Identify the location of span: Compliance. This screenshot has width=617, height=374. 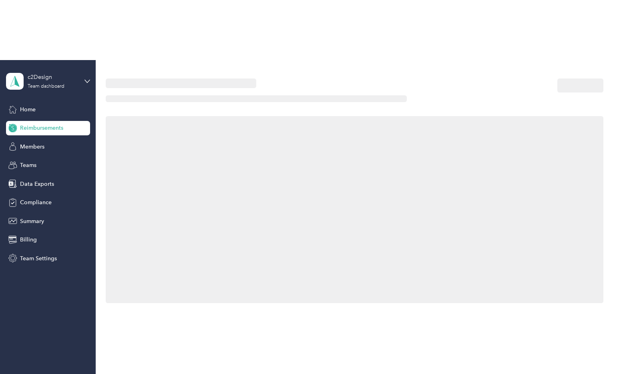
(36, 202).